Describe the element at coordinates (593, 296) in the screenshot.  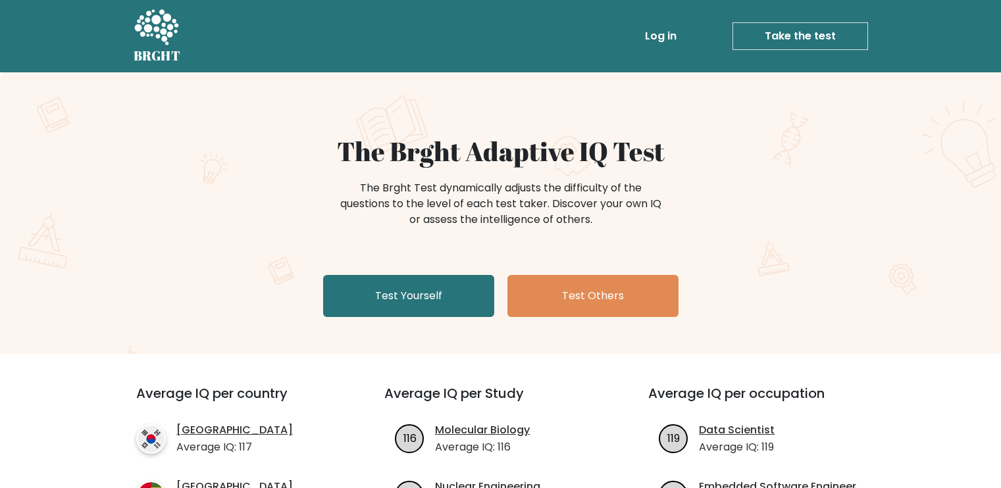
I see `a: Test Others` at that location.